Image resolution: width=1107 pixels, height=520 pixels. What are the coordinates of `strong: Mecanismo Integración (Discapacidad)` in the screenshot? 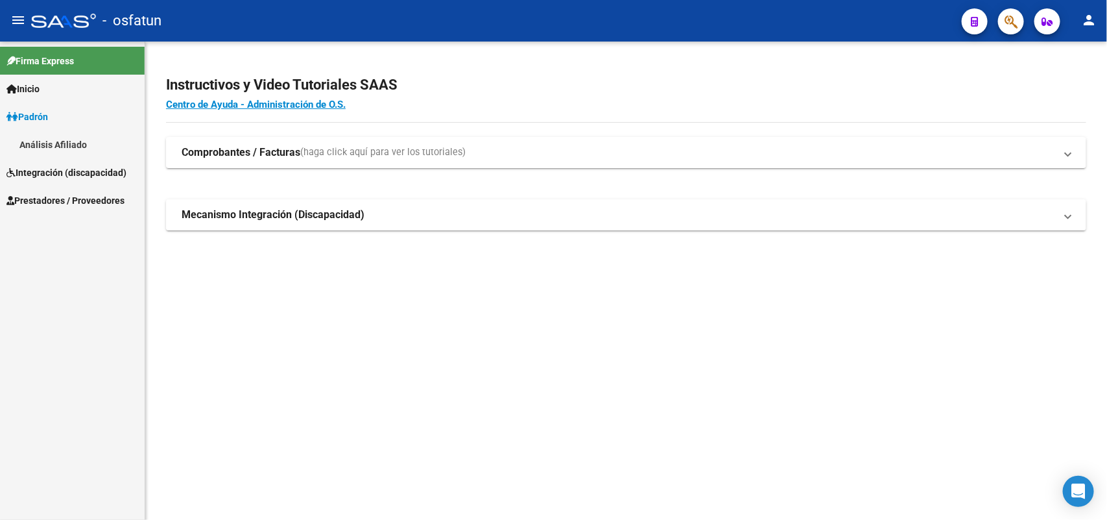 It's located at (273, 215).